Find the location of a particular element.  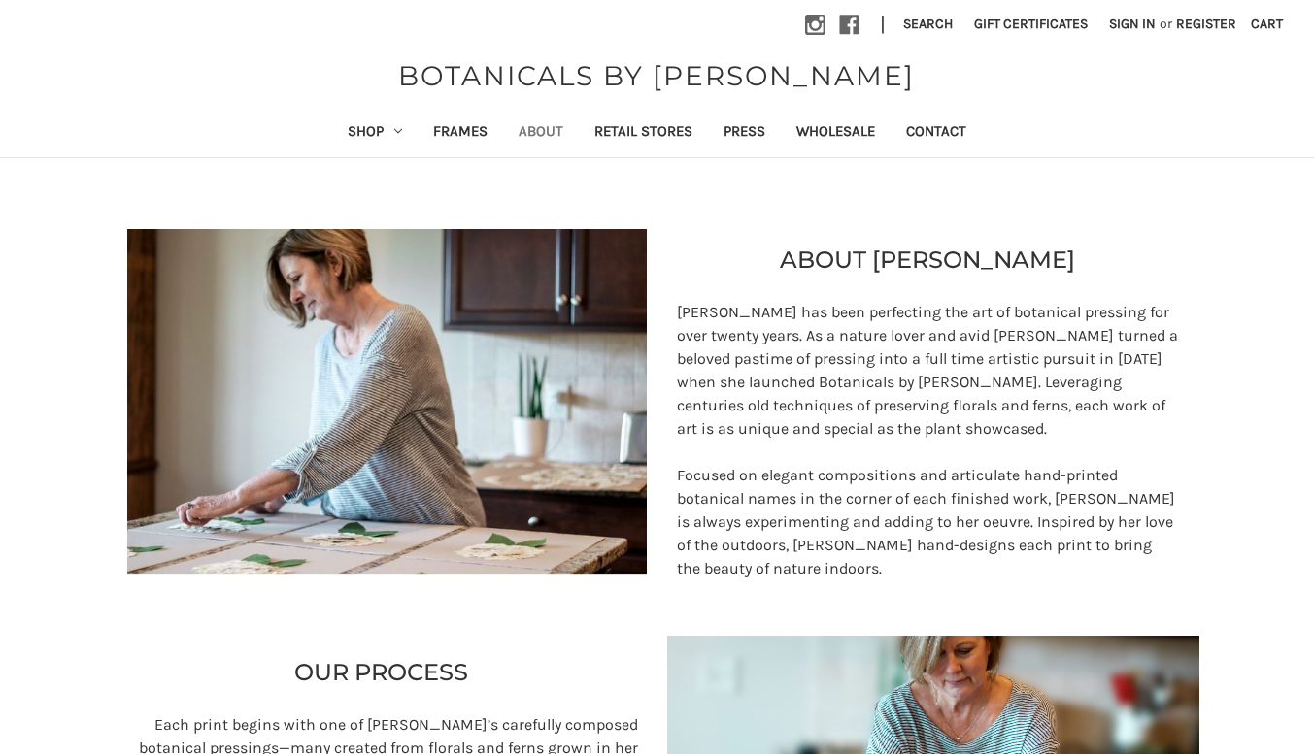

span: or is located at coordinates (1165, 23).